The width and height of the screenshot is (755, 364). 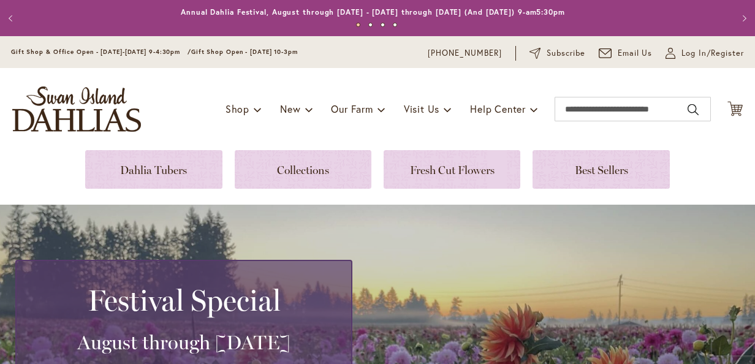 I want to click on span: Help Center, so click(x=498, y=108).